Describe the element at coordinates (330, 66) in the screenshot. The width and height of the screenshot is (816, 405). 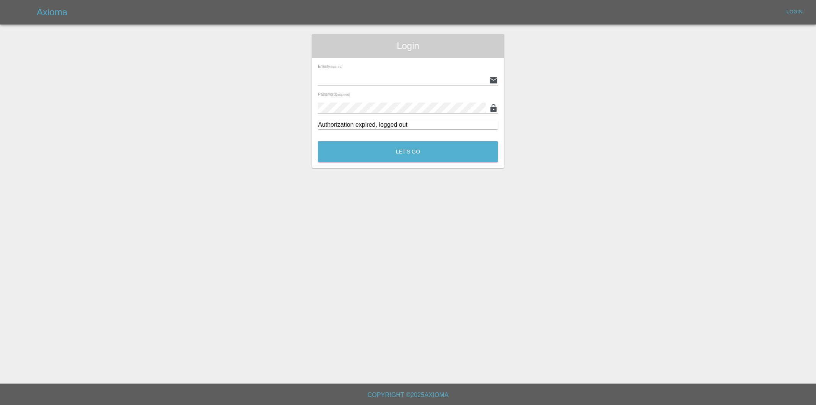
I see `span: Email` at that location.